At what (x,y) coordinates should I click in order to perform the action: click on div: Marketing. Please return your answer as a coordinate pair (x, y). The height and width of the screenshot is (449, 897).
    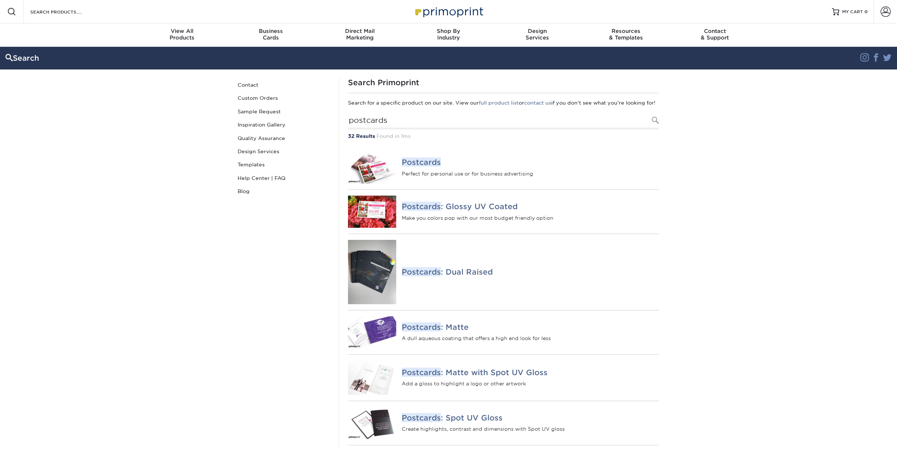
    Looking at the image, I should click on (360, 34).